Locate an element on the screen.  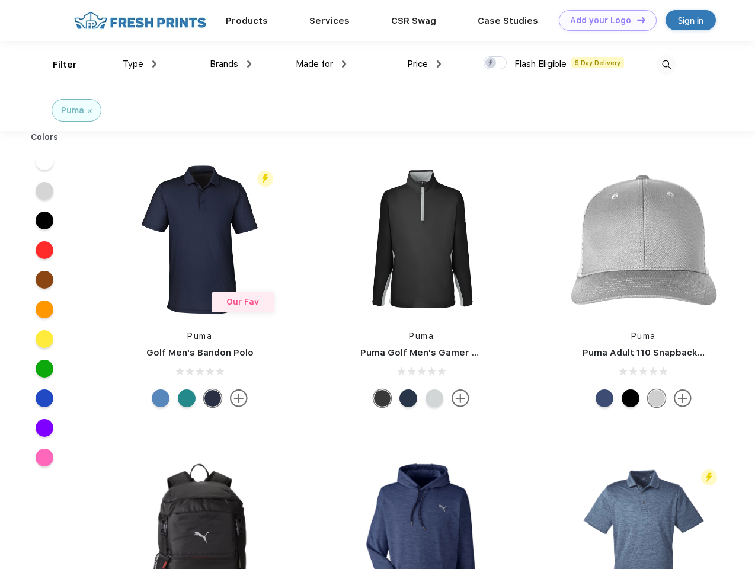
div: Lake Blue is located at coordinates (161, 398).